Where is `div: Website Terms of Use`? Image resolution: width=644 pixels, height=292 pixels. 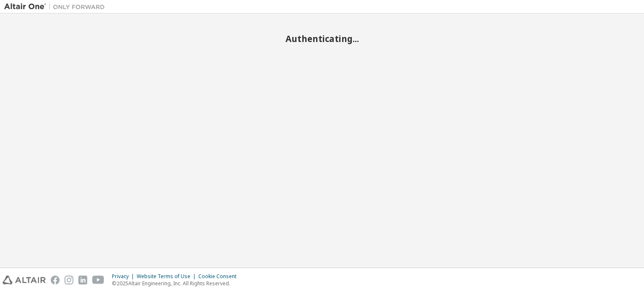 div: Website Terms of Use is located at coordinates (167, 276).